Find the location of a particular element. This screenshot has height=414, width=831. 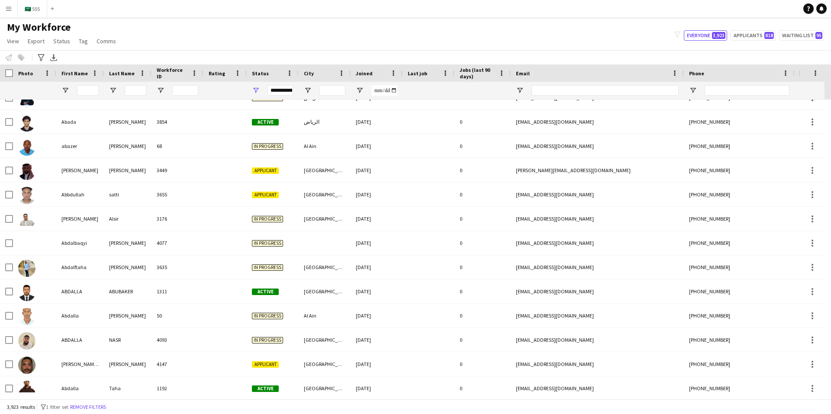

a: Export is located at coordinates (36, 41).